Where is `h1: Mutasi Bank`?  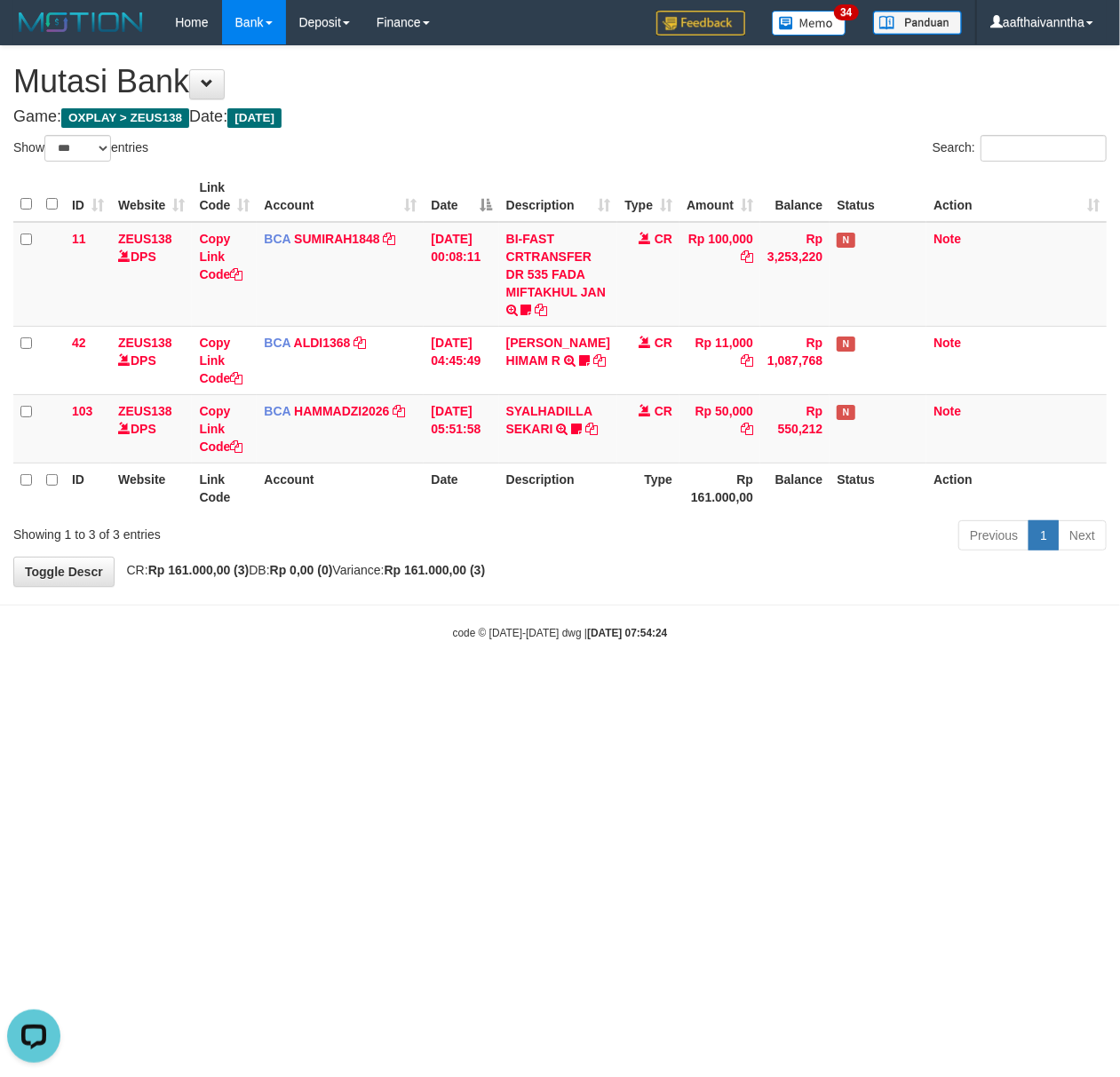
h1: Mutasi Bank is located at coordinates (559, 81).